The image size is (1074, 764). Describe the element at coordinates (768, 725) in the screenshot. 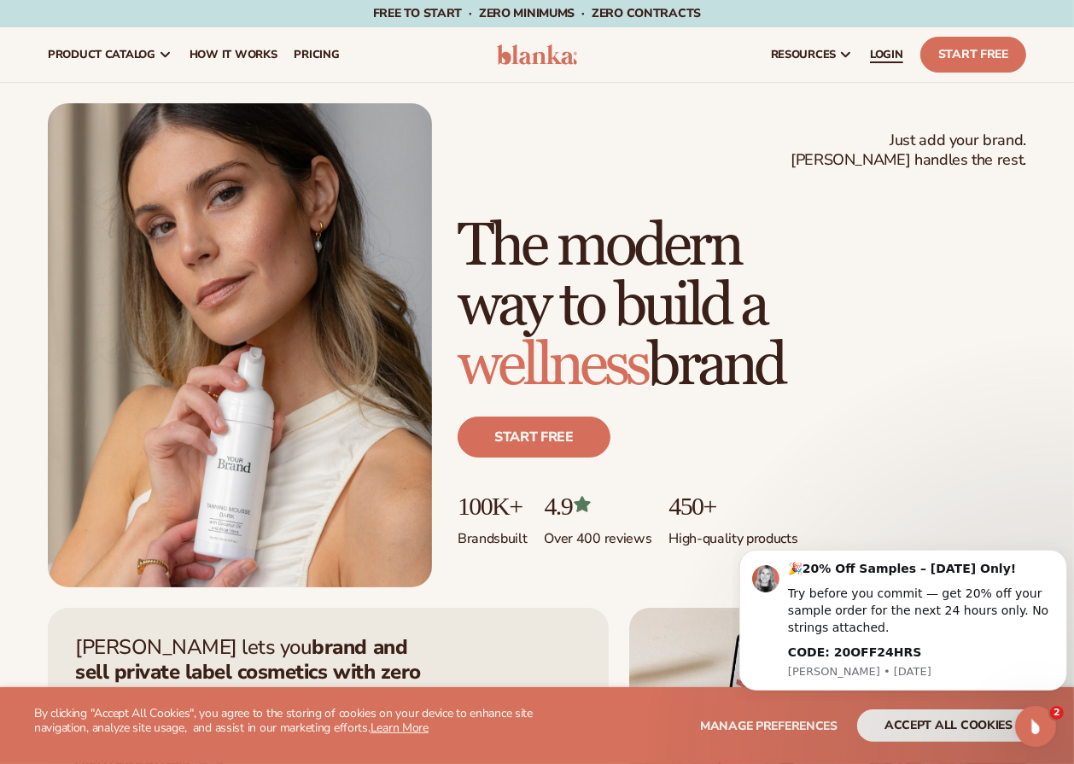

I see `span: Manage preferences` at that location.